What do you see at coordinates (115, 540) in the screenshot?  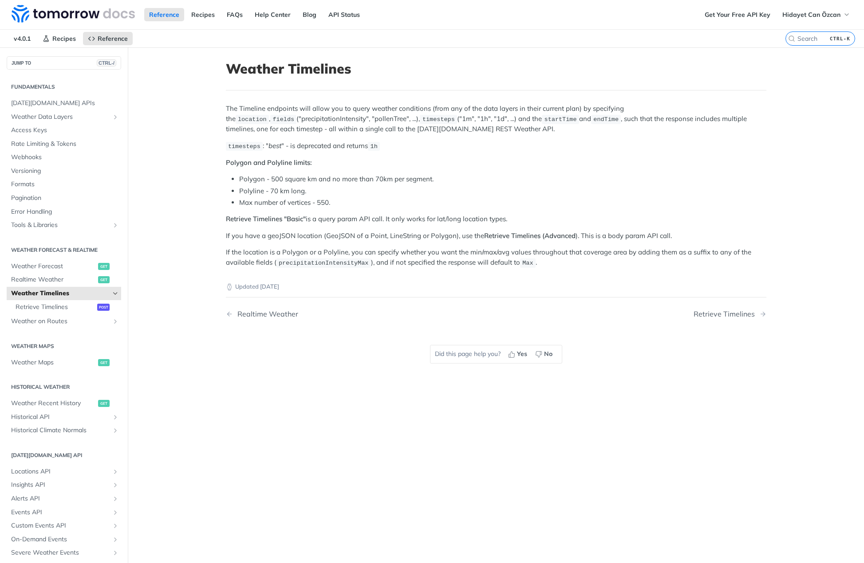 I see `button: Show subpages for On-Demand Events` at bounding box center [115, 540].